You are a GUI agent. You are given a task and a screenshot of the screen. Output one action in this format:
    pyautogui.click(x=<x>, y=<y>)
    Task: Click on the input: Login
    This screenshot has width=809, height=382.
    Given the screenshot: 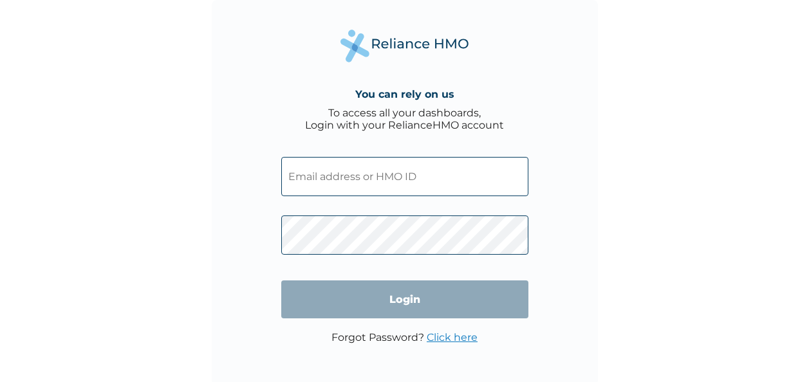 What is the action you would take?
    pyautogui.click(x=405, y=299)
    